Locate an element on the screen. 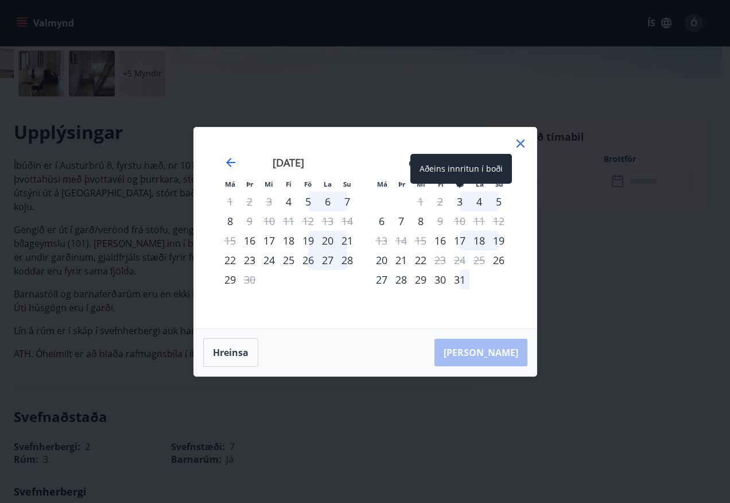 The image size is (730, 503). td: Choose fimmtudagur, 30. október 2025 as your check-in date. It’s available. is located at coordinates (440, 280).